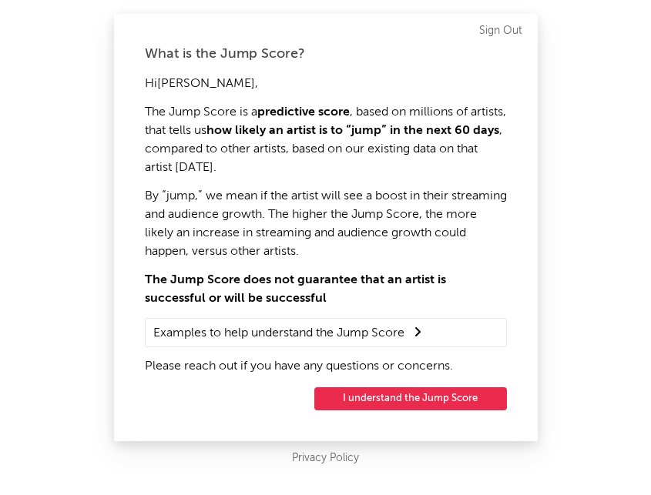 This screenshot has width=651, height=495. I want to click on summary: Examples to help understand the Jump Score, so click(326, 333).